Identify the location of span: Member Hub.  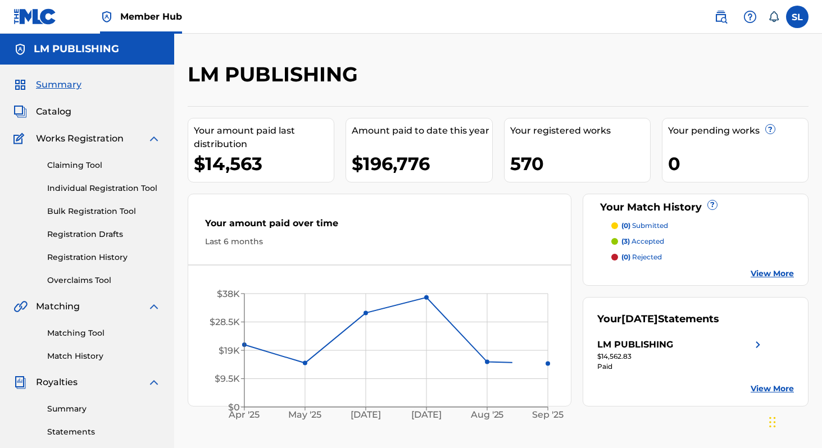
(151, 16).